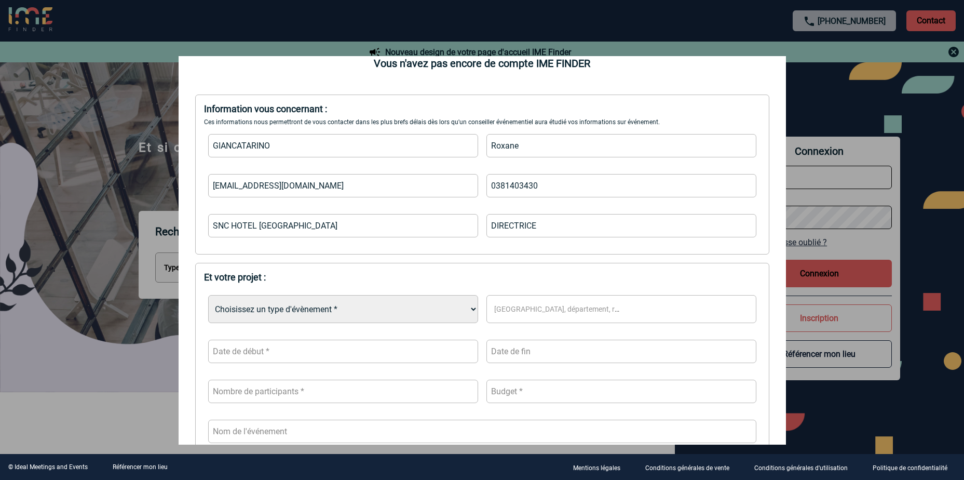 The width and height of the screenshot is (964, 480). Describe the element at coordinates (621, 225) in the screenshot. I see `input: Rôle *` at that location.